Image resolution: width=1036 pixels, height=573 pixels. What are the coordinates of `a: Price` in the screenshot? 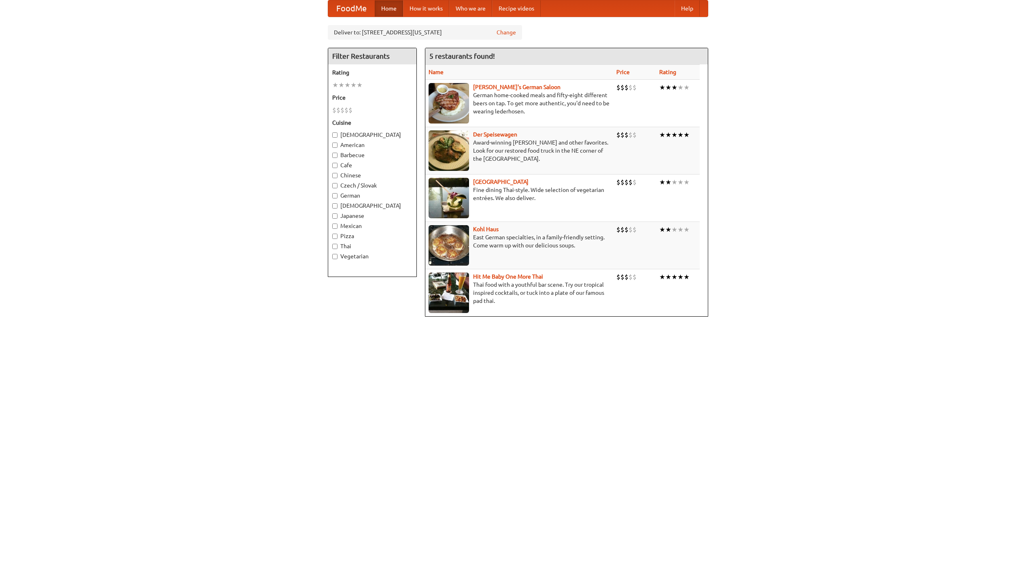 It's located at (623, 72).